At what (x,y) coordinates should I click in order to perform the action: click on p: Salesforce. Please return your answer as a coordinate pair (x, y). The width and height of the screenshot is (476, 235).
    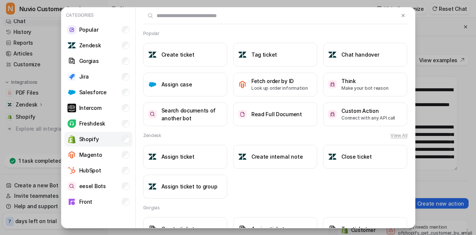
    Looking at the image, I should click on (93, 92).